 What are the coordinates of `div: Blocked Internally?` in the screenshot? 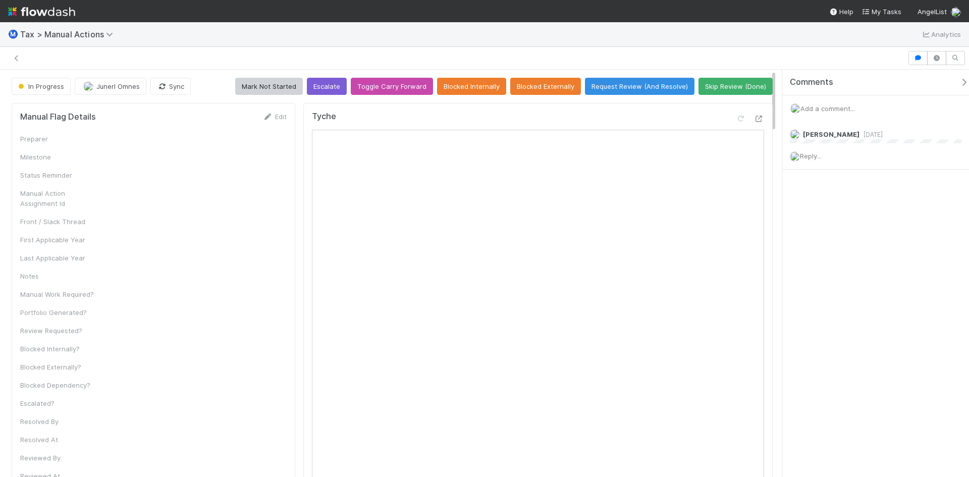 It's located at (58, 349).